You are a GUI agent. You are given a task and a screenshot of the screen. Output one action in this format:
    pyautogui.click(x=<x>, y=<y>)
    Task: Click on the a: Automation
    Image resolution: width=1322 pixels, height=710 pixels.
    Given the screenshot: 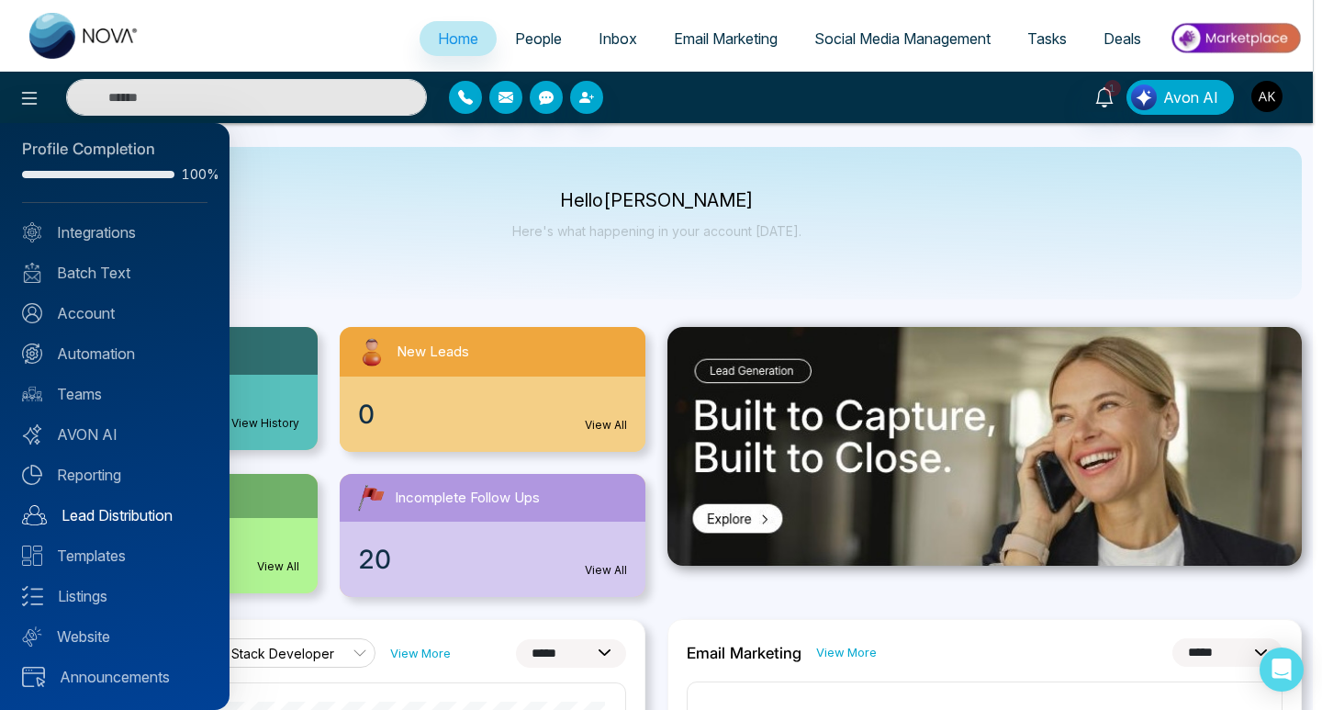 What is the action you would take?
    pyautogui.click(x=115, y=353)
    